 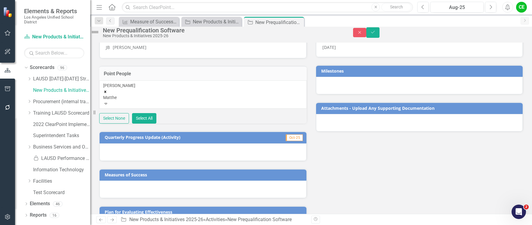 What do you see at coordinates (149, 22) in the screenshot?
I see `a: Measure of Success - Scorecard Report` at bounding box center [149, 22].